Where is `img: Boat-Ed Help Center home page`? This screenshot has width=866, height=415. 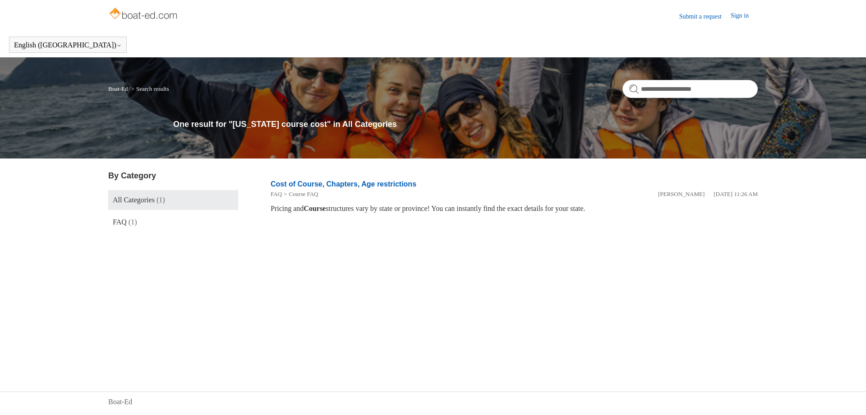 img: Boat-Ed Help Center home page is located at coordinates (144, 14).